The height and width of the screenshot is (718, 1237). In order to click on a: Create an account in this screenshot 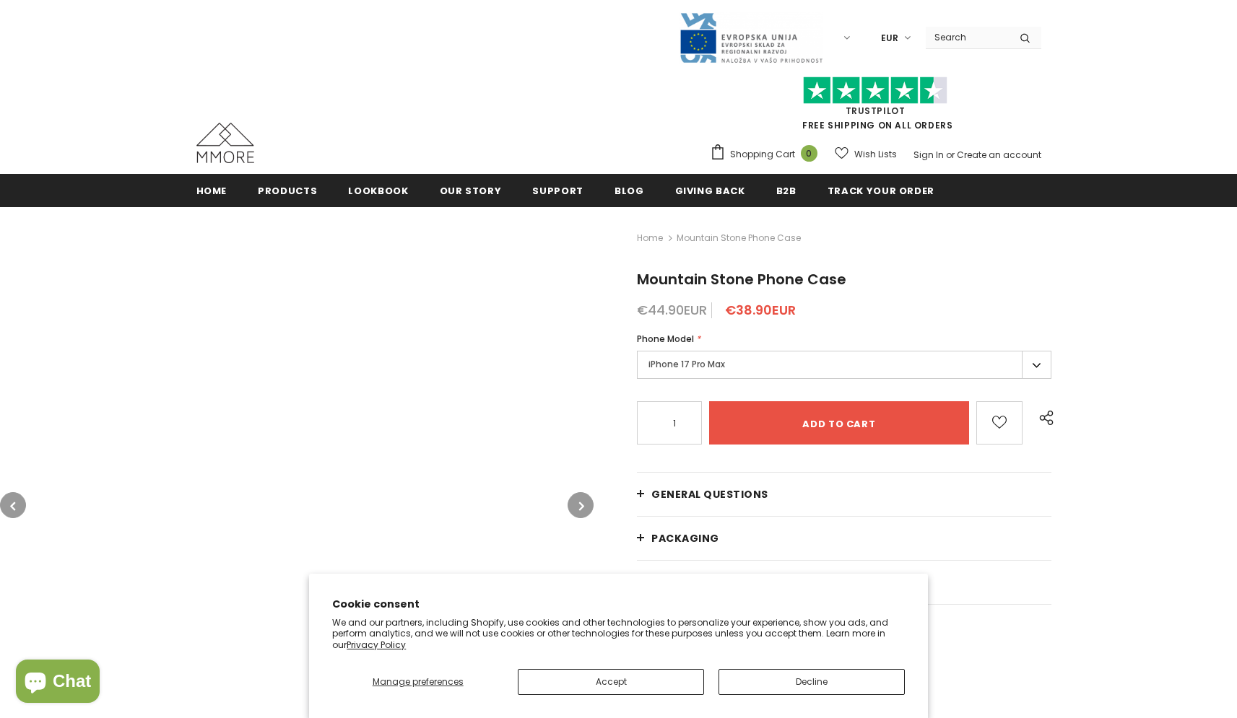, I will do `click(999, 155)`.